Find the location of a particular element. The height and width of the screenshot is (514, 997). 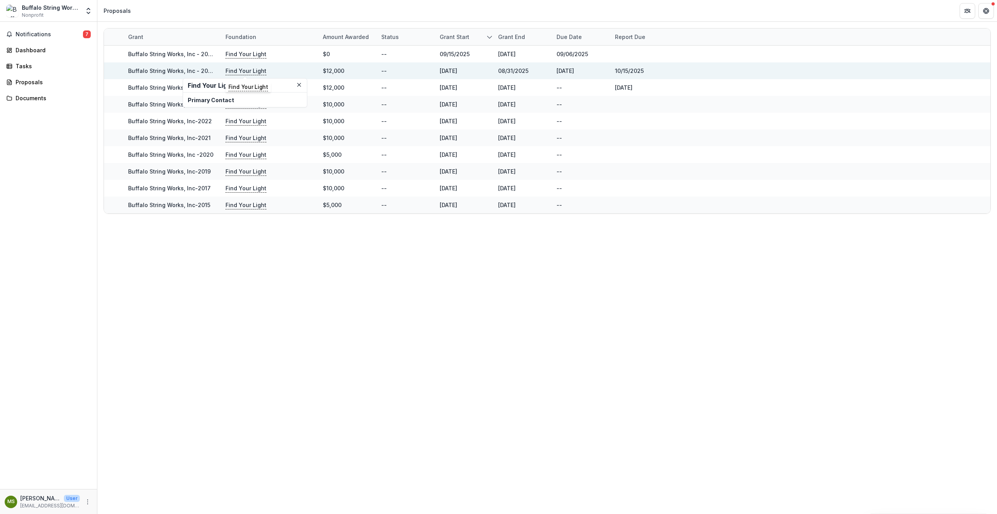

nav: breadcrumb is located at coordinates (117, 11).